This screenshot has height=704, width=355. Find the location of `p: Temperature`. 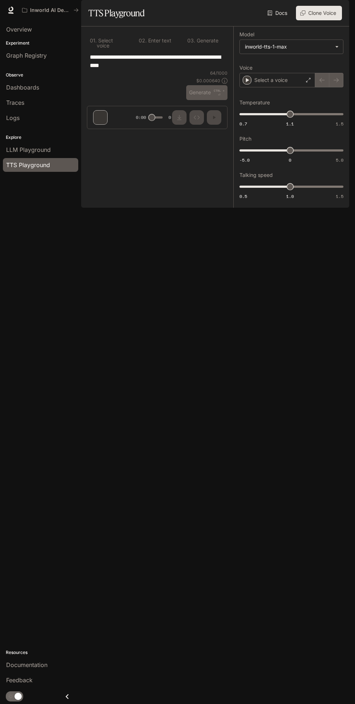

p: Temperature is located at coordinates (255, 103).